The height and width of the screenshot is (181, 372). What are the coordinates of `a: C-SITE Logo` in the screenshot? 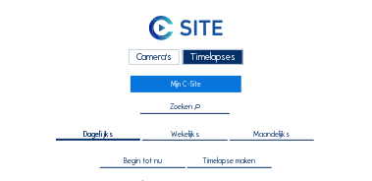 It's located at (185, 29).